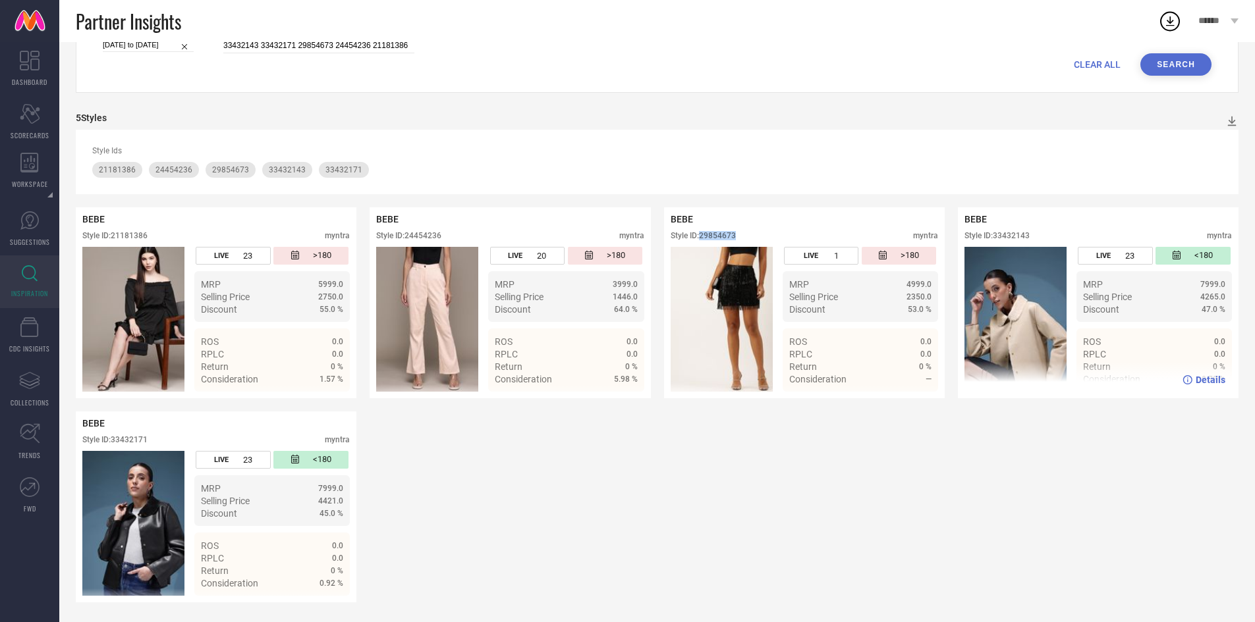 This screenshot has width=1255, height=622. What do you see at coordinates (331, 501) in the screenshot?
I see `span: 4421.0` at bounding box center [331, 501].